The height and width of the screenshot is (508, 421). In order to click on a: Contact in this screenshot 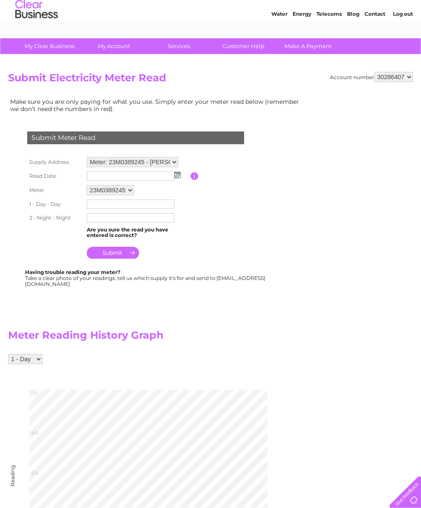, I will do `click(375, 39)`.